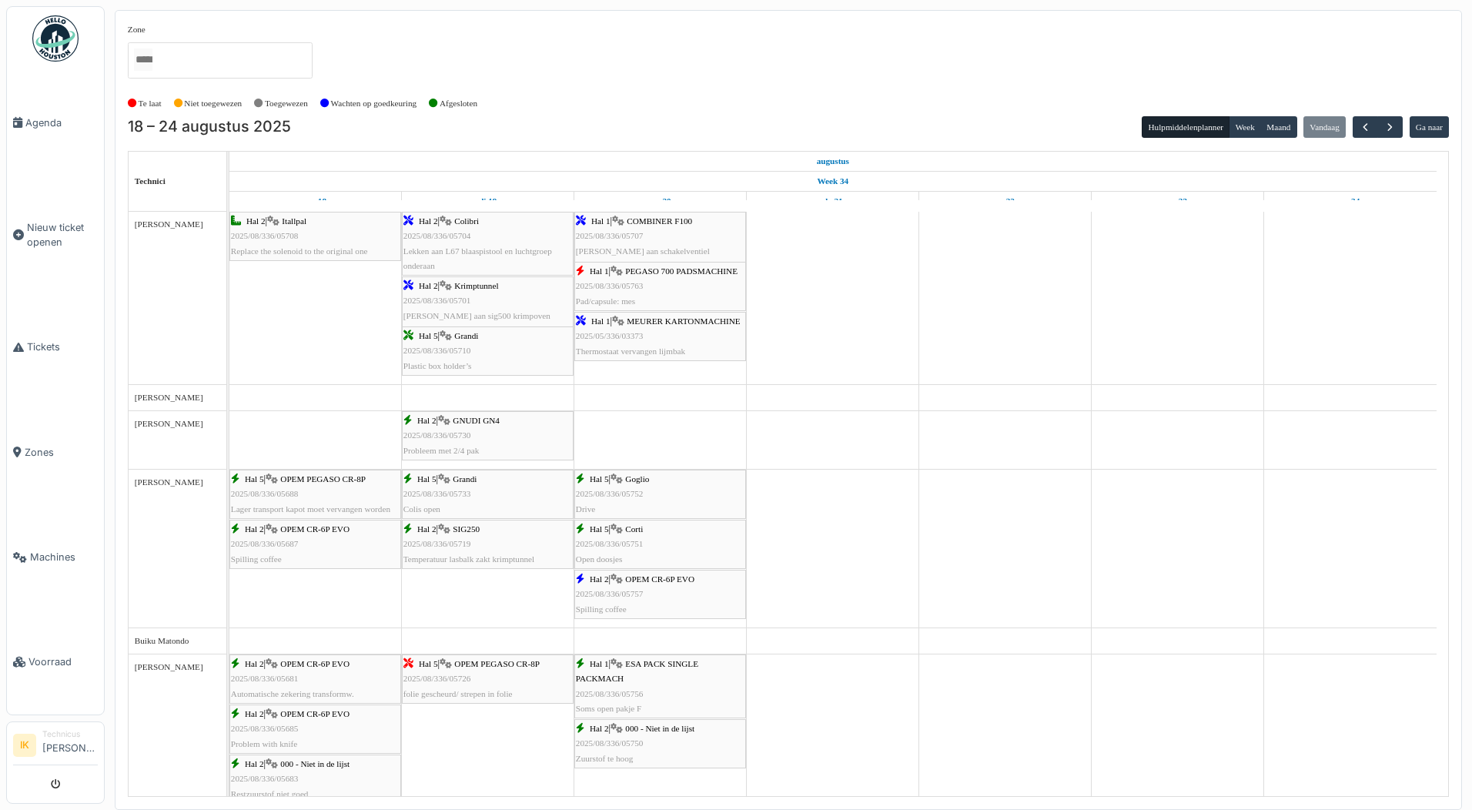 The image size is (1472, 810). What do you see at coordinates (55, 662) in the screenshot?
I see `a: Voorraad` at bounding box center [55, 662].